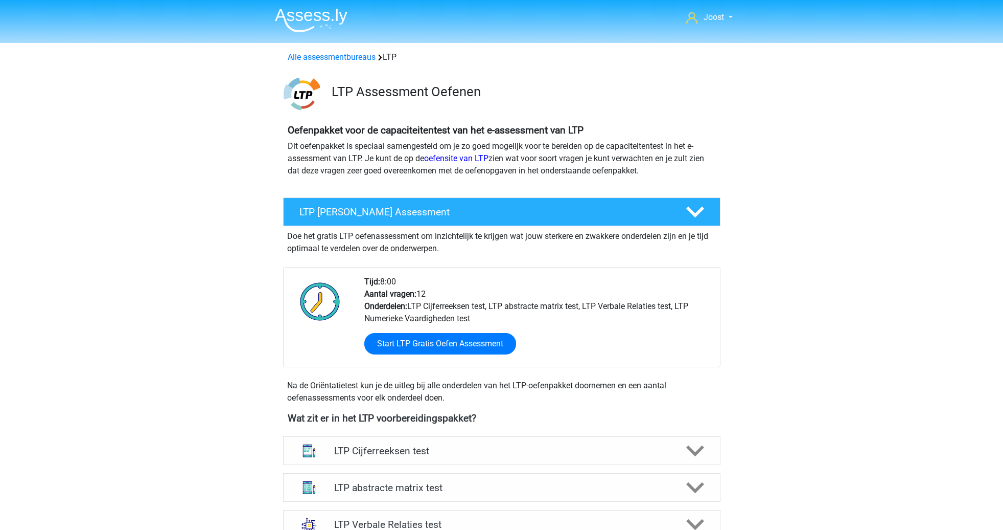  I want to click on h3: LTP Assessment Oefenen, so click(522, 92).